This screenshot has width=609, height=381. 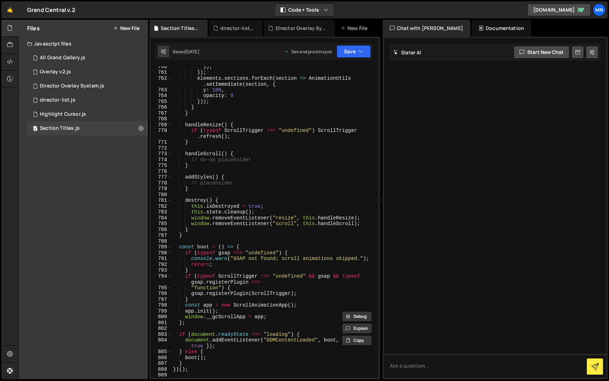 I want to click on div: 790, so click(x=161, y=253).